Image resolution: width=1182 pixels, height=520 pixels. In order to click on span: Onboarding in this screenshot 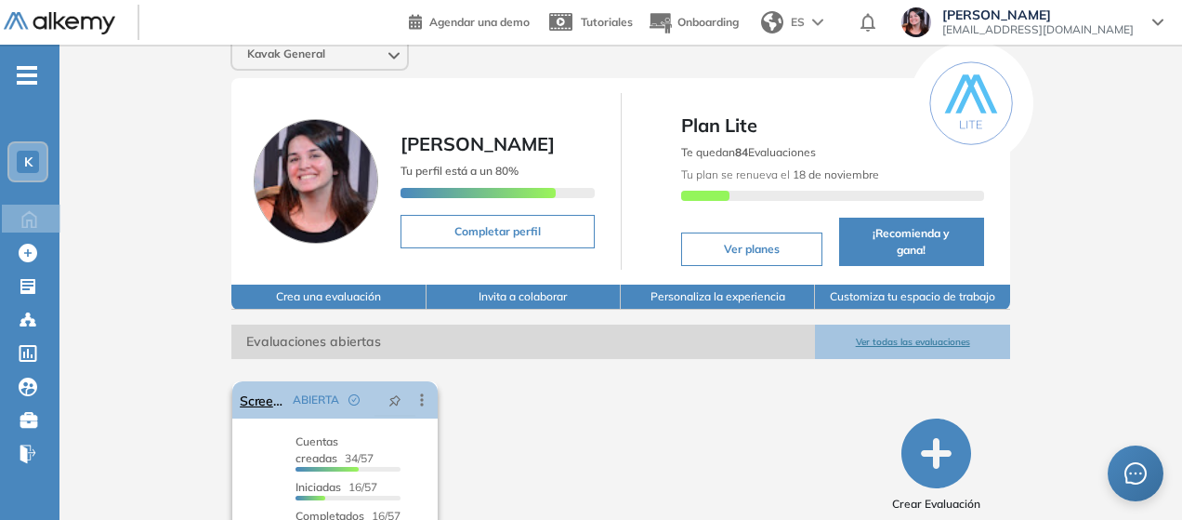, I will do `click(708, 21)`.